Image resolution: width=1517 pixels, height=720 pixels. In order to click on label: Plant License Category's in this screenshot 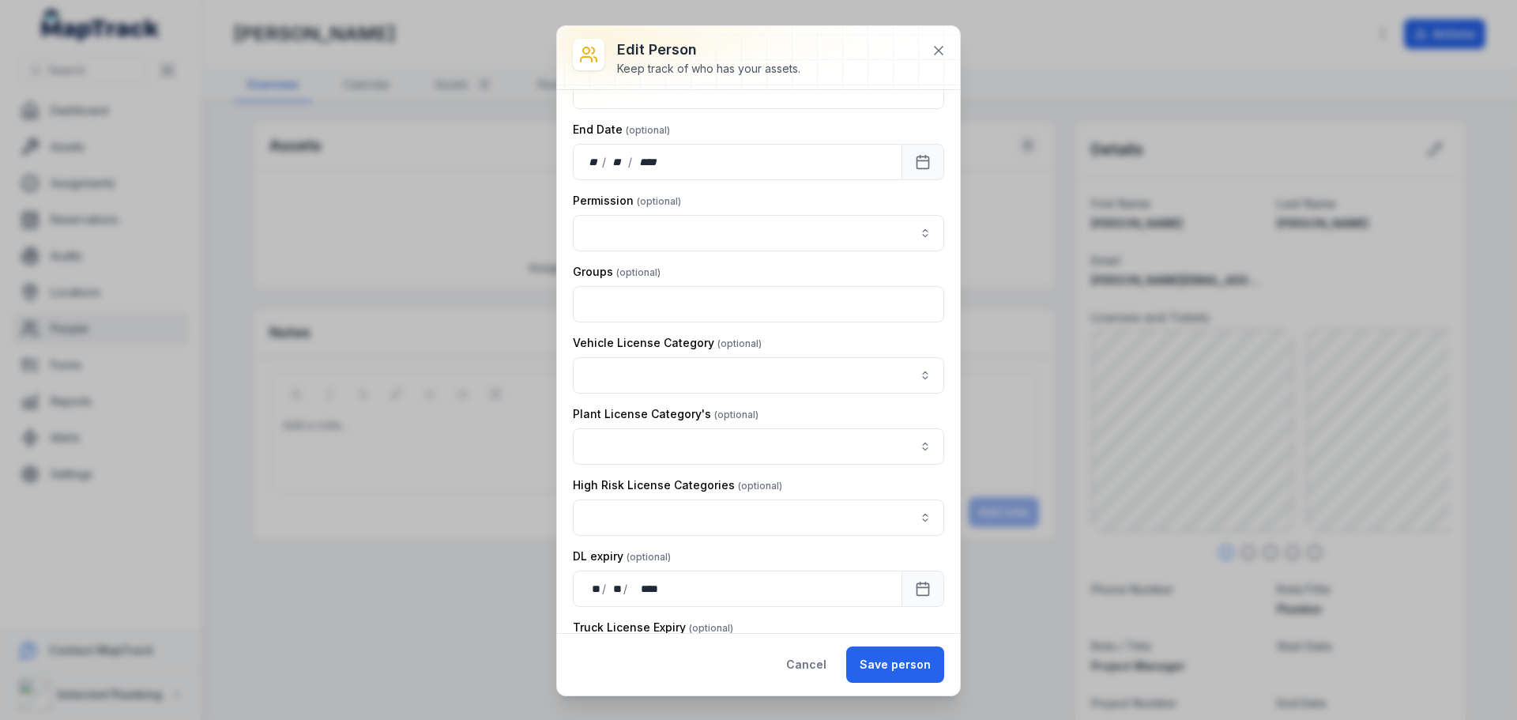, I will do `click(665, 414)`.